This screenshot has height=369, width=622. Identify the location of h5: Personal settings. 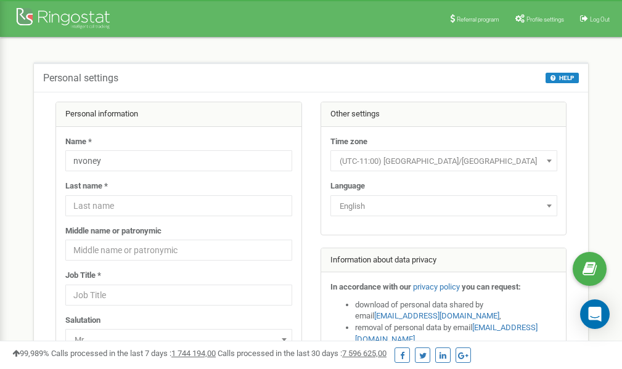
(81, 78).